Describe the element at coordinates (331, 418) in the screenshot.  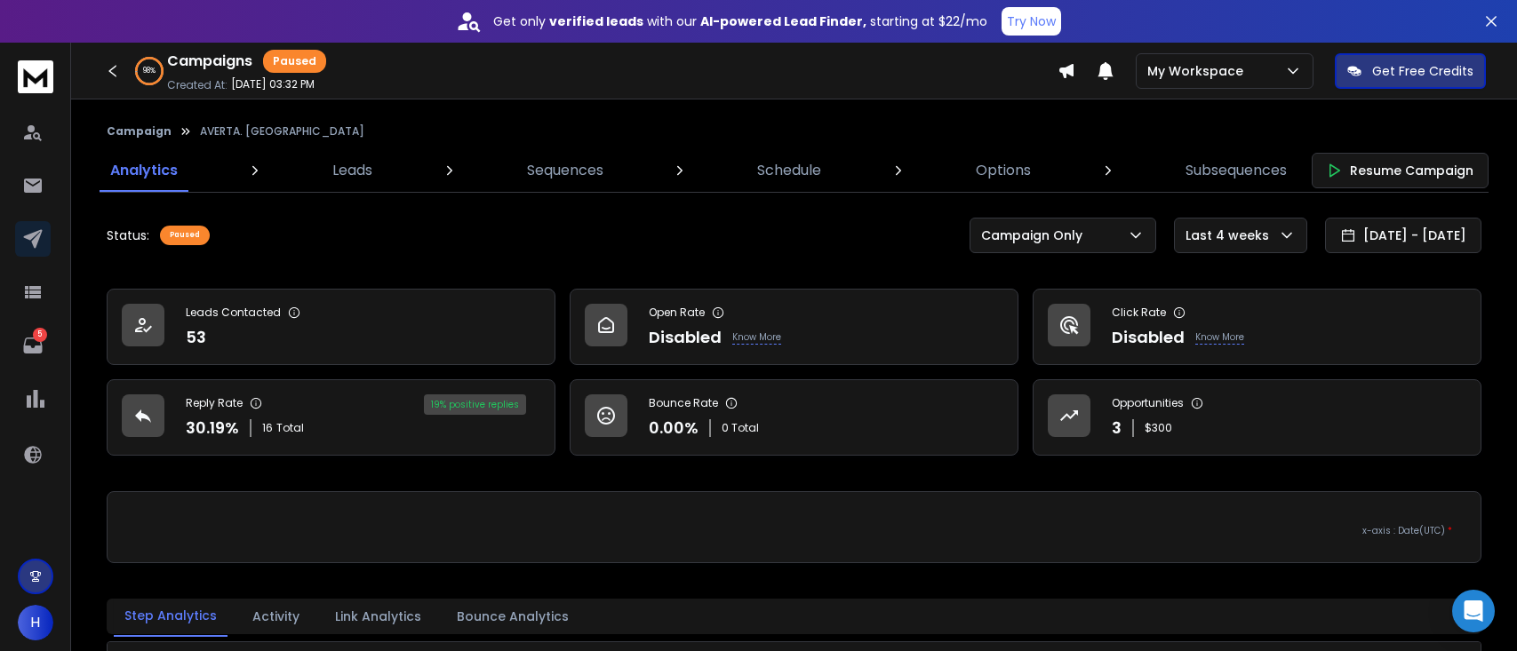
I see `a: Reply Rate30.19%16Total19% positive replies` at that location.